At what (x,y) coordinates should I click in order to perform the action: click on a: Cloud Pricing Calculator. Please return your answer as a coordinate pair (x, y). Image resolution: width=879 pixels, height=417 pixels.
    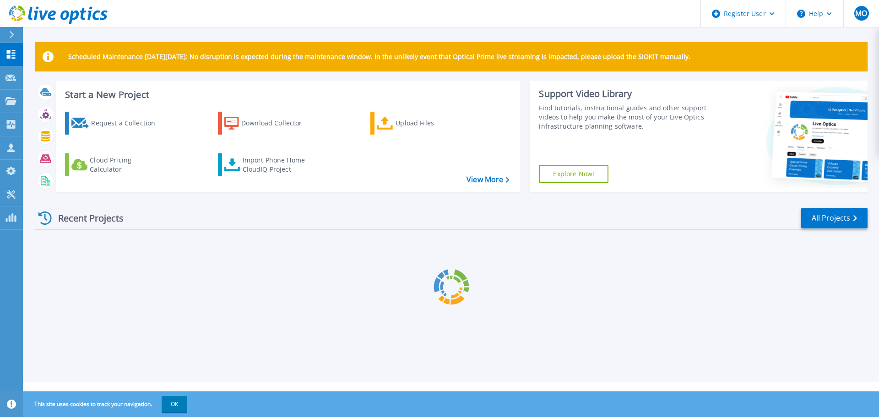
    Looking at the image, I should click on (116, 165).